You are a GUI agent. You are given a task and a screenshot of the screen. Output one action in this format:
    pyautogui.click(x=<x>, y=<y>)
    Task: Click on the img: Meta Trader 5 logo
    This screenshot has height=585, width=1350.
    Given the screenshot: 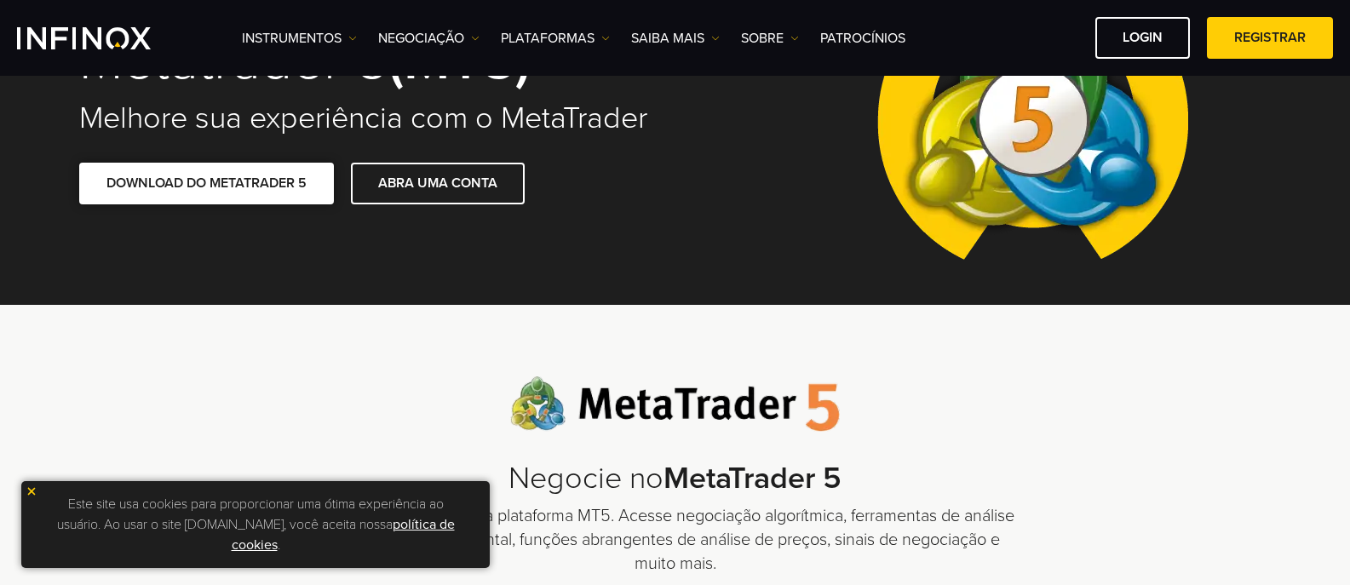 What is the action you would take?
    pyautogui.click(x=675, y=404)
    